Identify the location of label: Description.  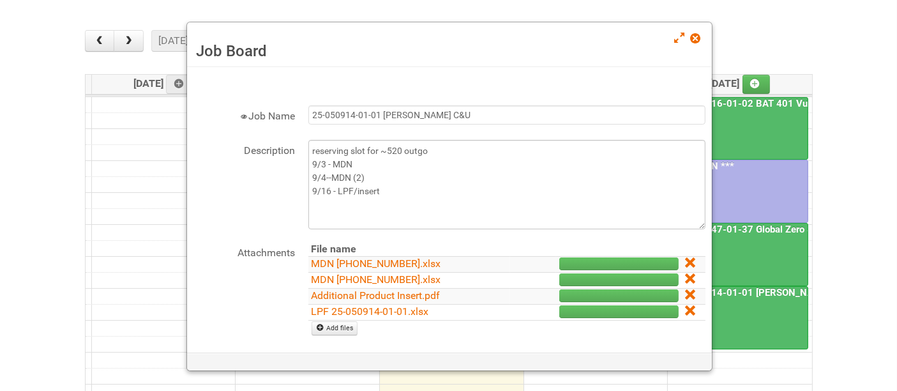
(244, 149).